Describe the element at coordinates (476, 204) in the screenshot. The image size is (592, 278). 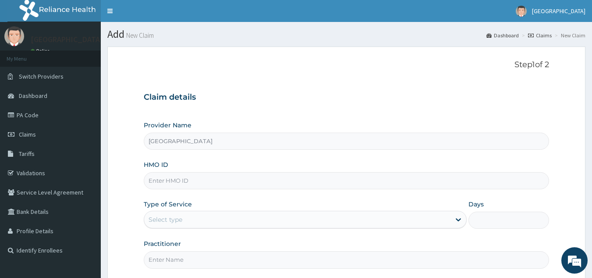
I see `label: Days` at that location.